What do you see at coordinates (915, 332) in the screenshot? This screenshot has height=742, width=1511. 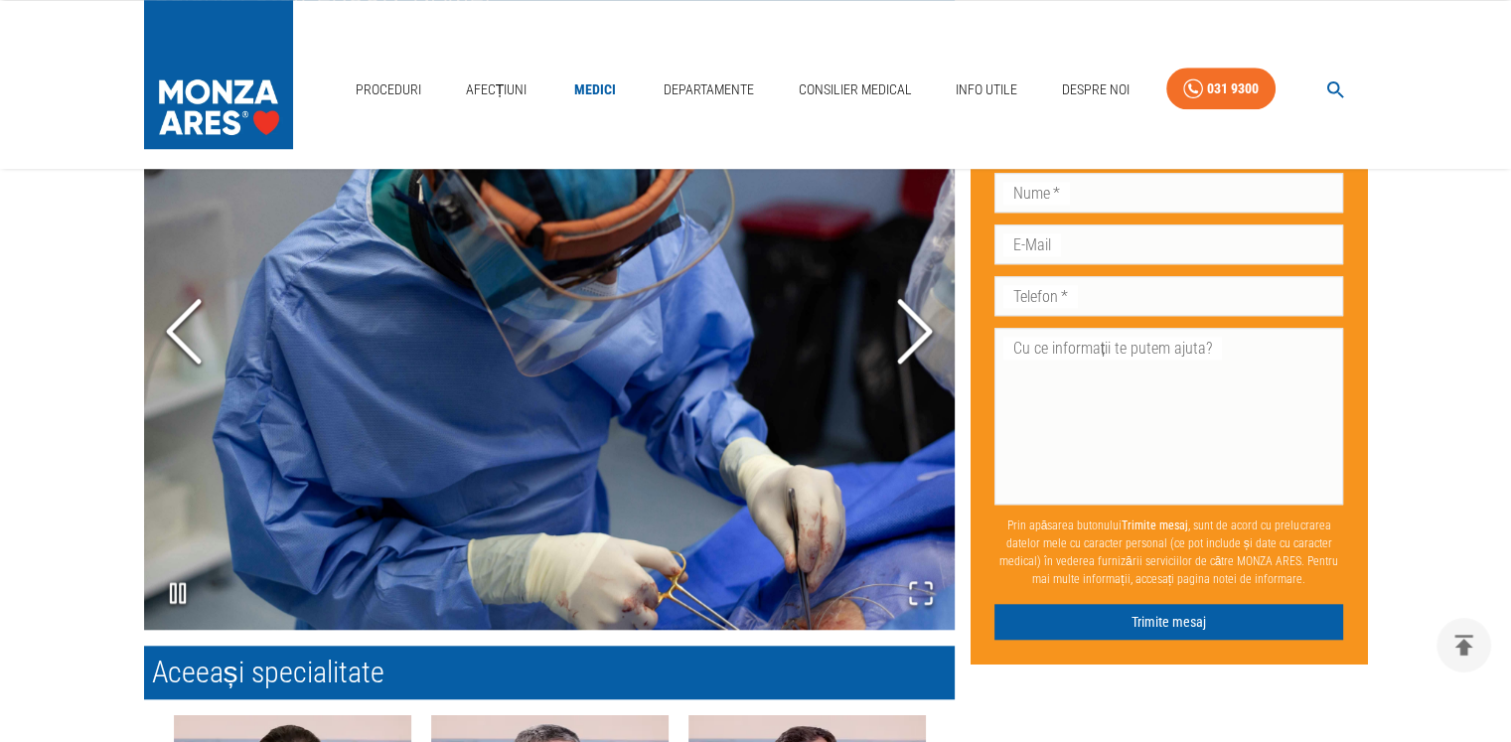 I see `button: Next Slide` at bounding box center [915, 332].